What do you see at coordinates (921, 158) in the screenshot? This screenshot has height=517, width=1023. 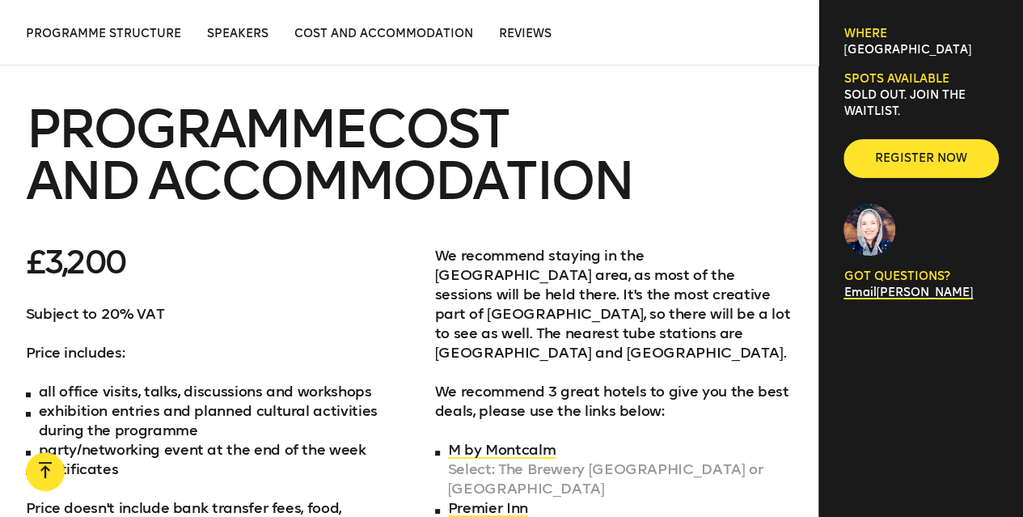 I see `span: Register now` at bounding box center [921, 158].